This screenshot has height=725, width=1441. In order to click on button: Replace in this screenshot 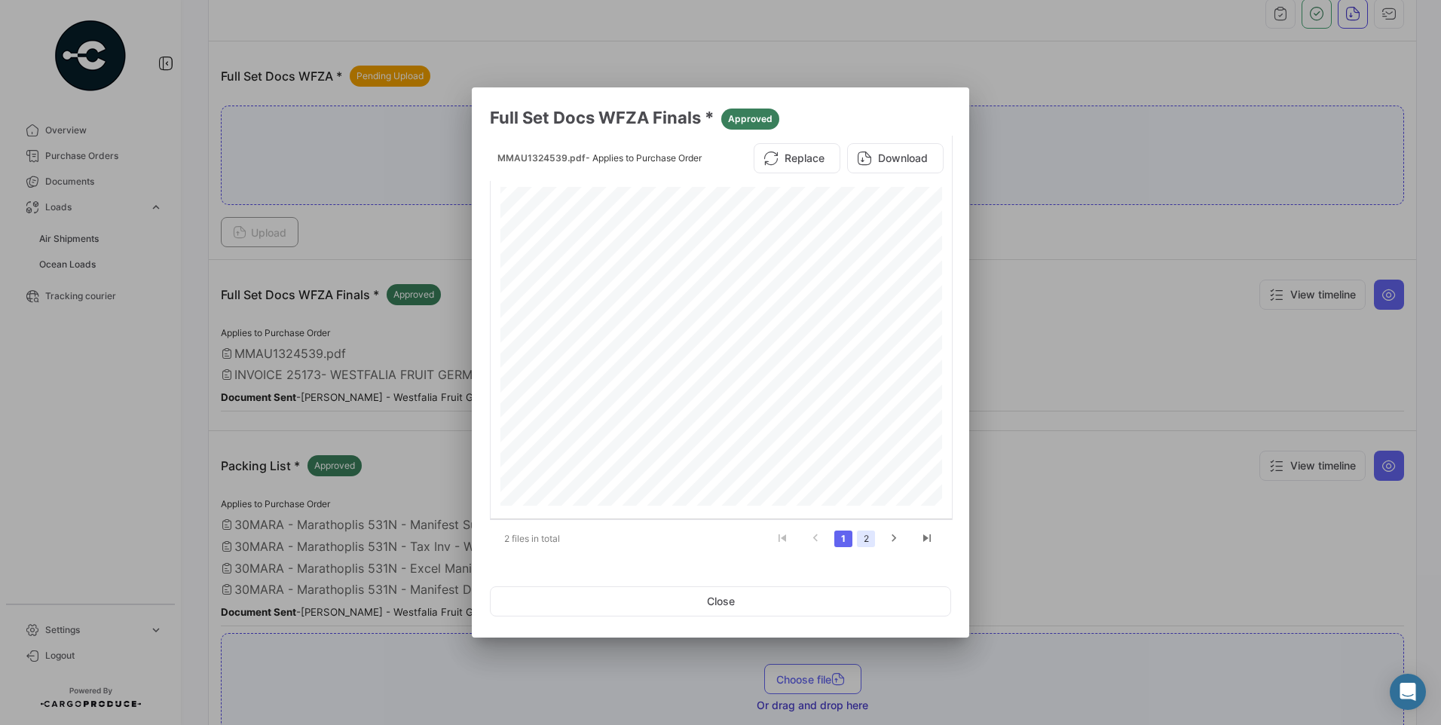, I will do `click(797, 158)`.